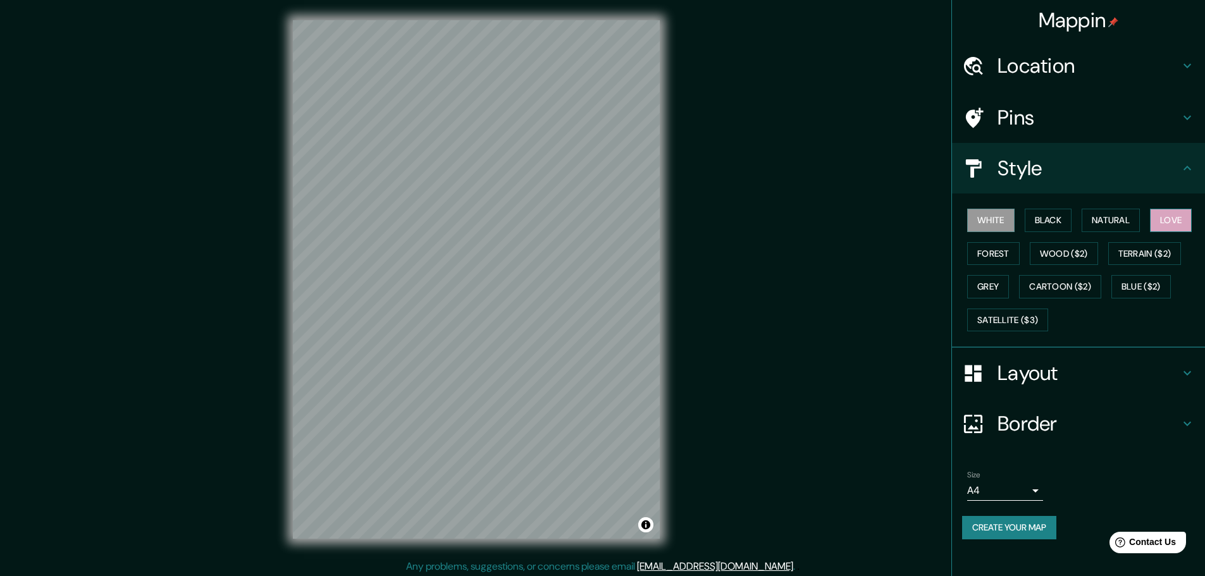 This screenshot has width=1205, height=576. Describe the element at coordinates (1089, 66) in the screenshot. I see `h4: Location` at that location.